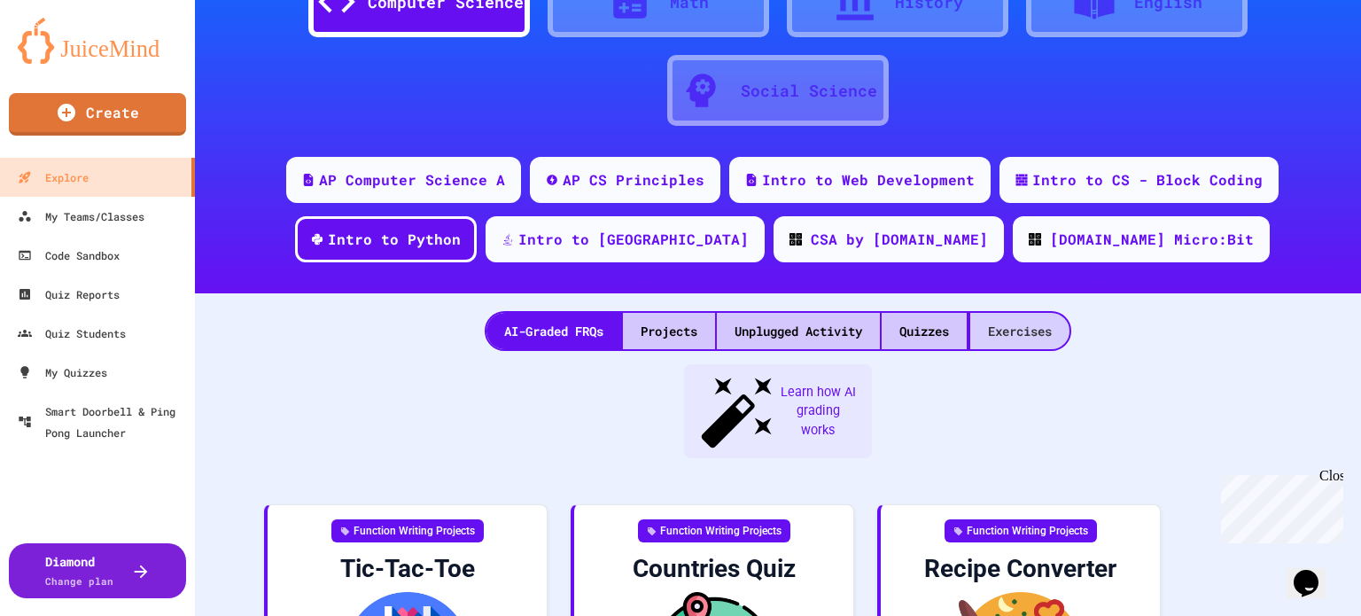 Image resolution: width=1361 pixels, height=616 pixels. Describe the element at coordinates (68, 255) in the screenshot. I see `div: Code Sandbox` at that location.